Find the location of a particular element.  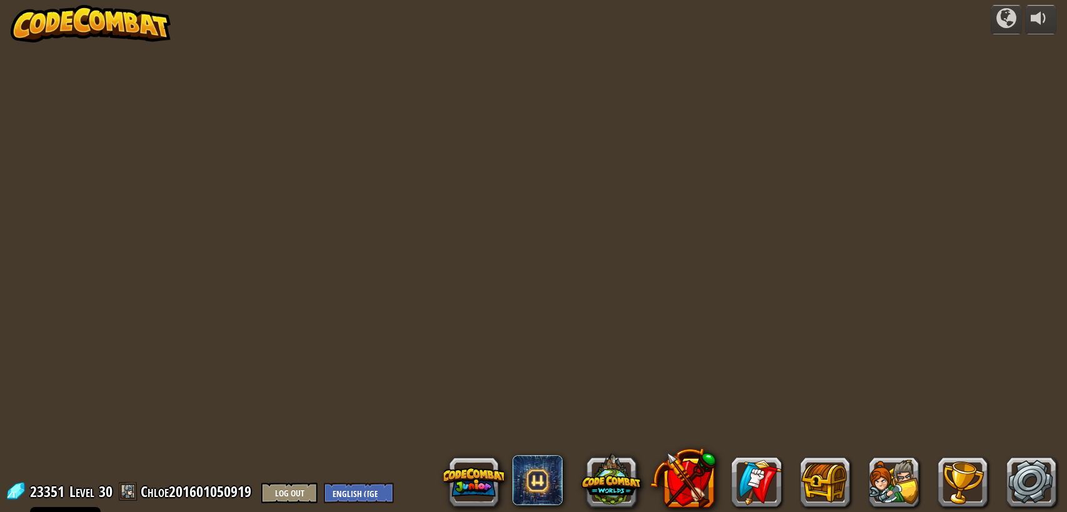

img: CodeCombat - Learn how to code by playing a game is located at coordinates (91, 24).